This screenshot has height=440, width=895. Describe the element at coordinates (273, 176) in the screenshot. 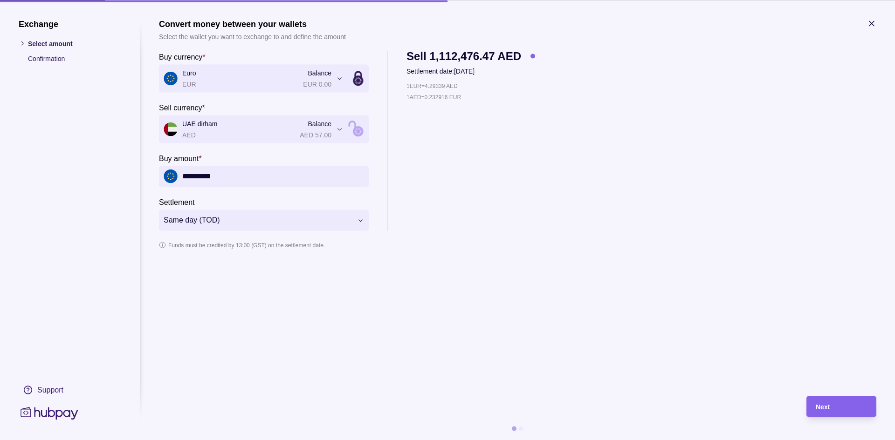

I see `input: amount` at that location.